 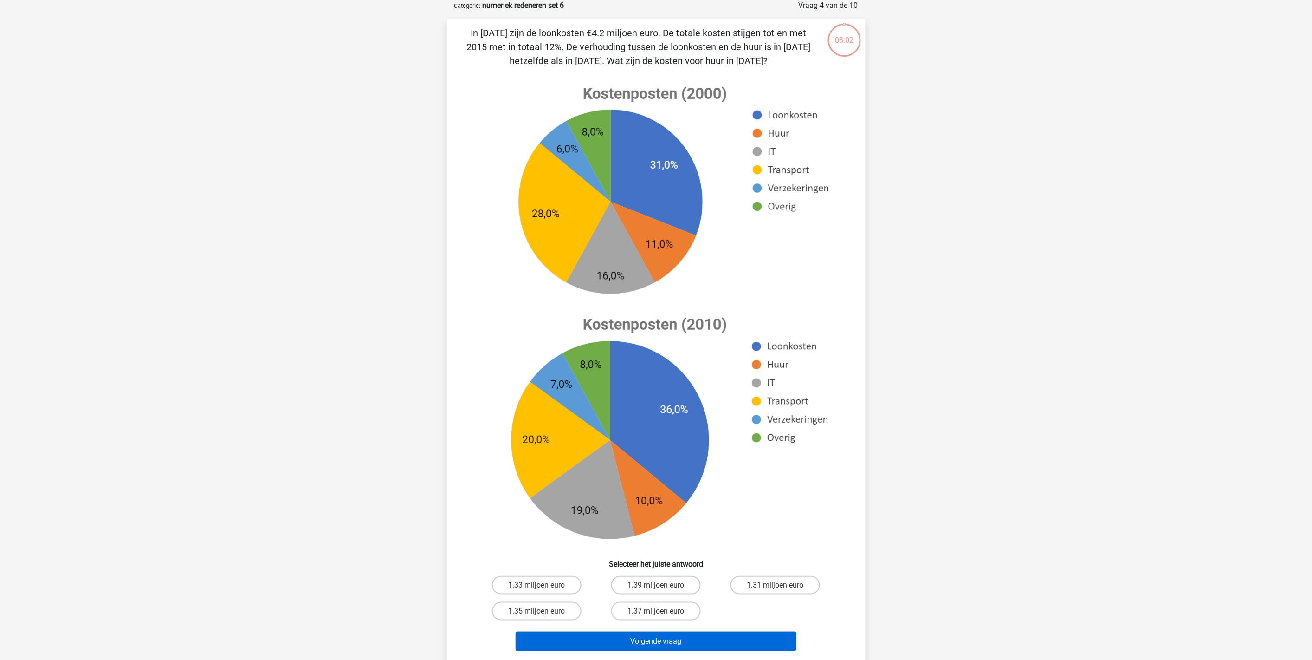 I want to click on label: 1.39 miljoen euro, so click(x=656, y=585).